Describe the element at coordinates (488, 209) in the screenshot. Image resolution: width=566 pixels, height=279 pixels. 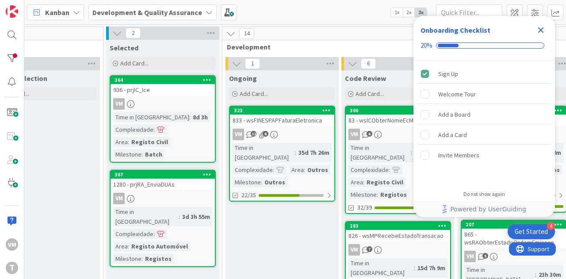
I see `span: Powered by UserGuiding` at that location.